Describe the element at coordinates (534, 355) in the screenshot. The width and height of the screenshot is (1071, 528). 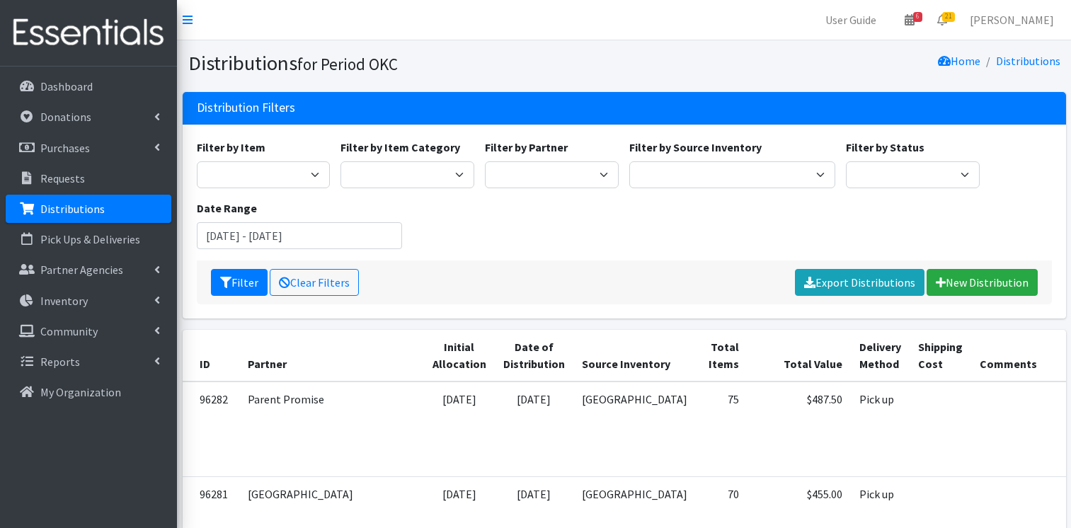
I see `th: Date of Distribution` at that location.